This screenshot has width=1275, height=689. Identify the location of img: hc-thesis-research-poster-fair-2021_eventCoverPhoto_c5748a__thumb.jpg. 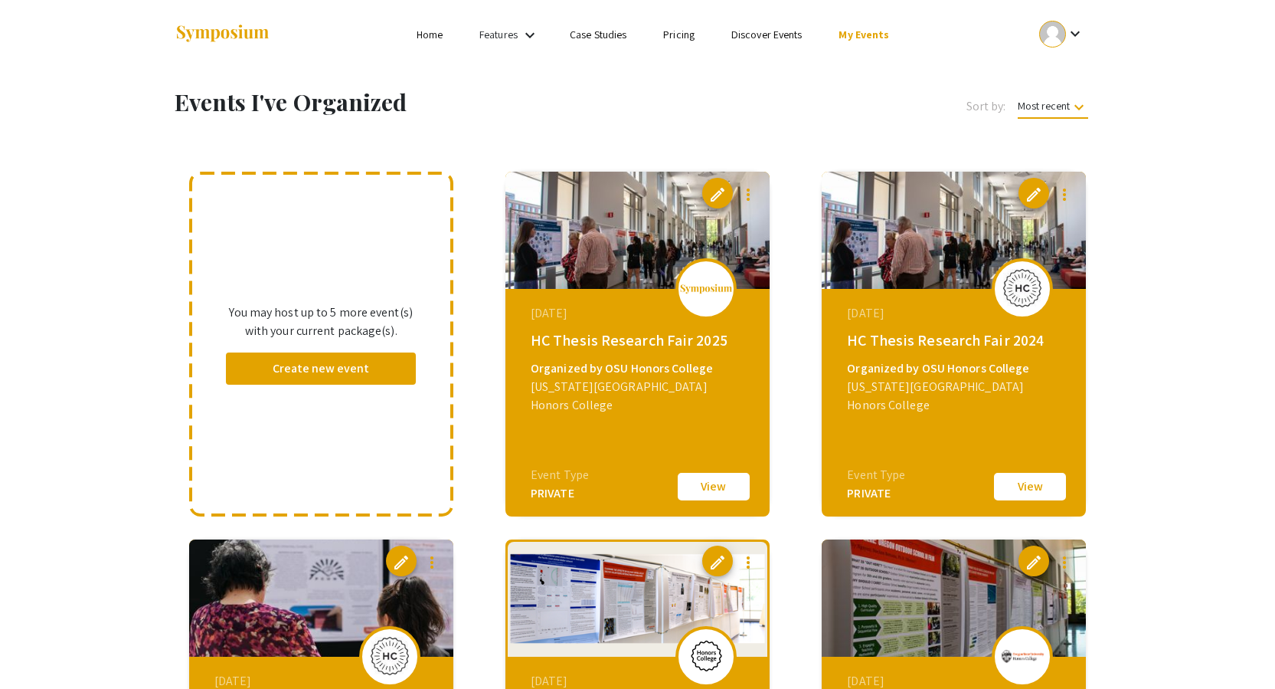
(954, 598).